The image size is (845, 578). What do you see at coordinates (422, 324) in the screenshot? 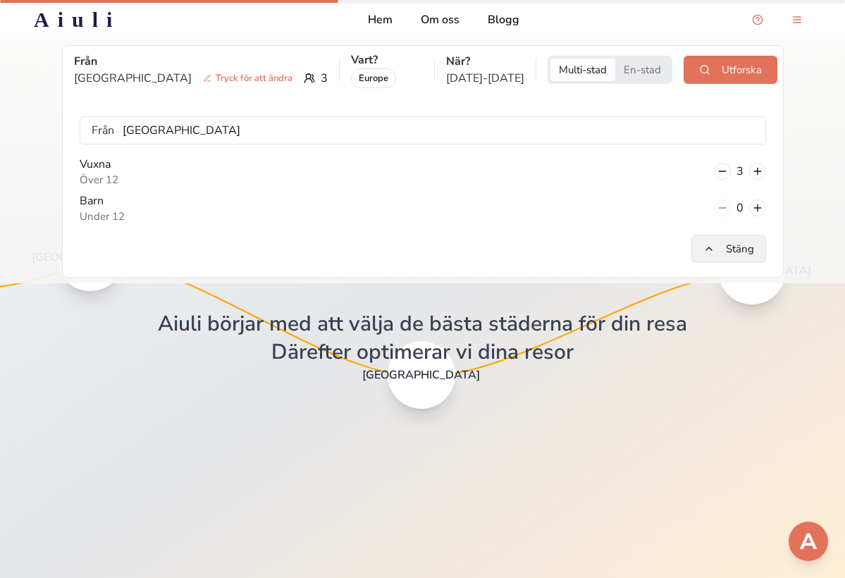
I see `div: Aiuli börjar med att välja de bästa städerna för din resa` at bounding box center [422, 324].